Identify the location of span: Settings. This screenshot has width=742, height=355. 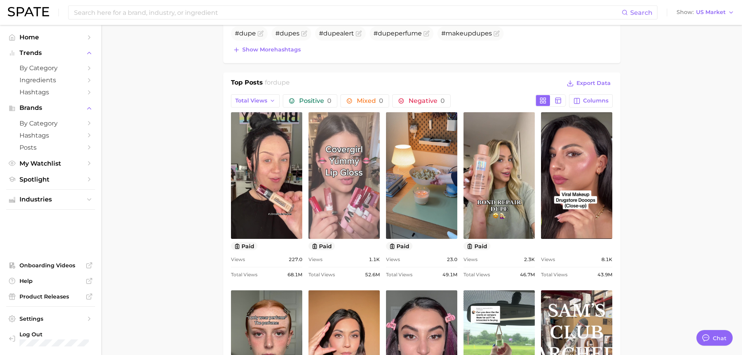
(51, 319).